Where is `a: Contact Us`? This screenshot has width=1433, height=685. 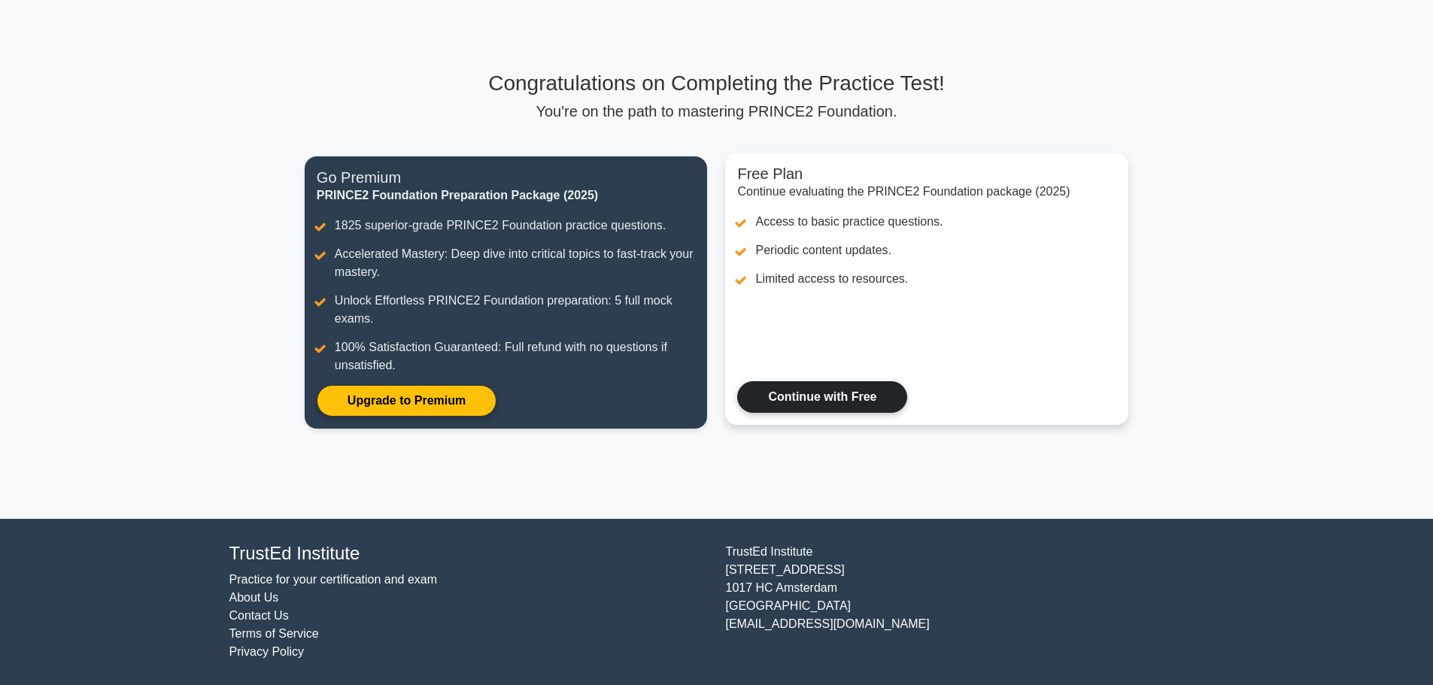
a: Contact Us is located at coordinates (259, 615).